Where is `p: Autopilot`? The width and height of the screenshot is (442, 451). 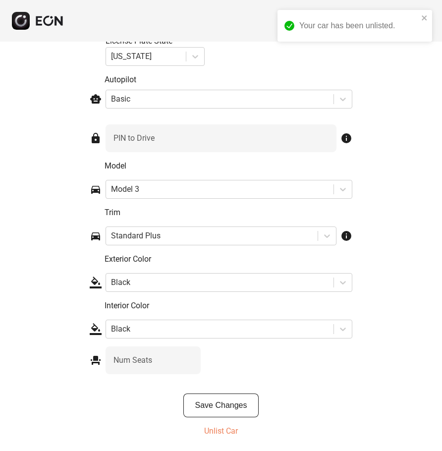
p: Autopilot is located at coordinates (228, 80).